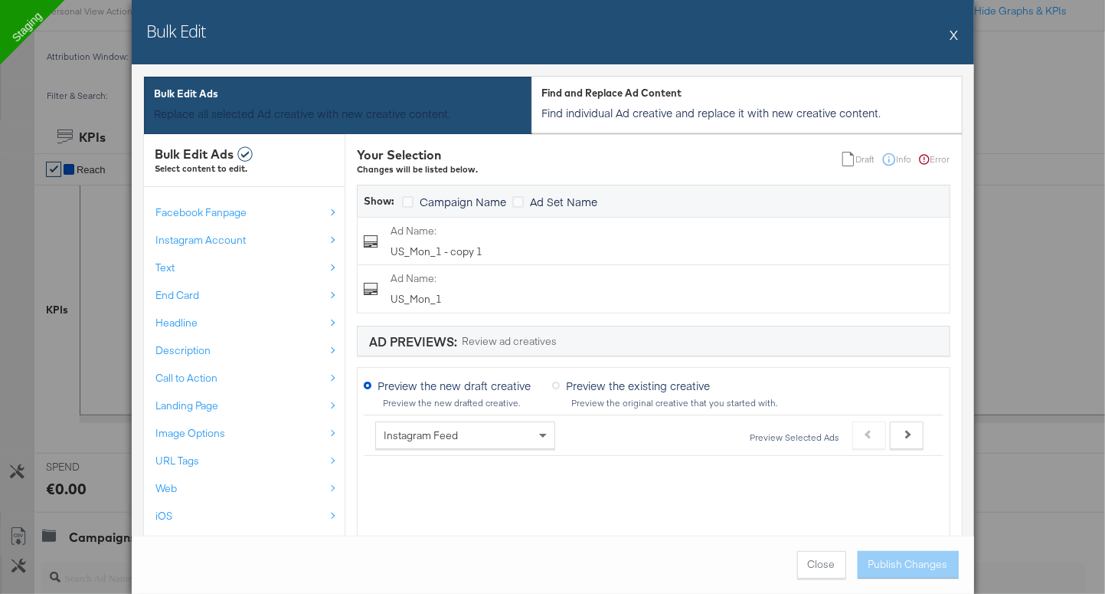  I want to click on button: Facebook Fanpage, so click(250, 212).